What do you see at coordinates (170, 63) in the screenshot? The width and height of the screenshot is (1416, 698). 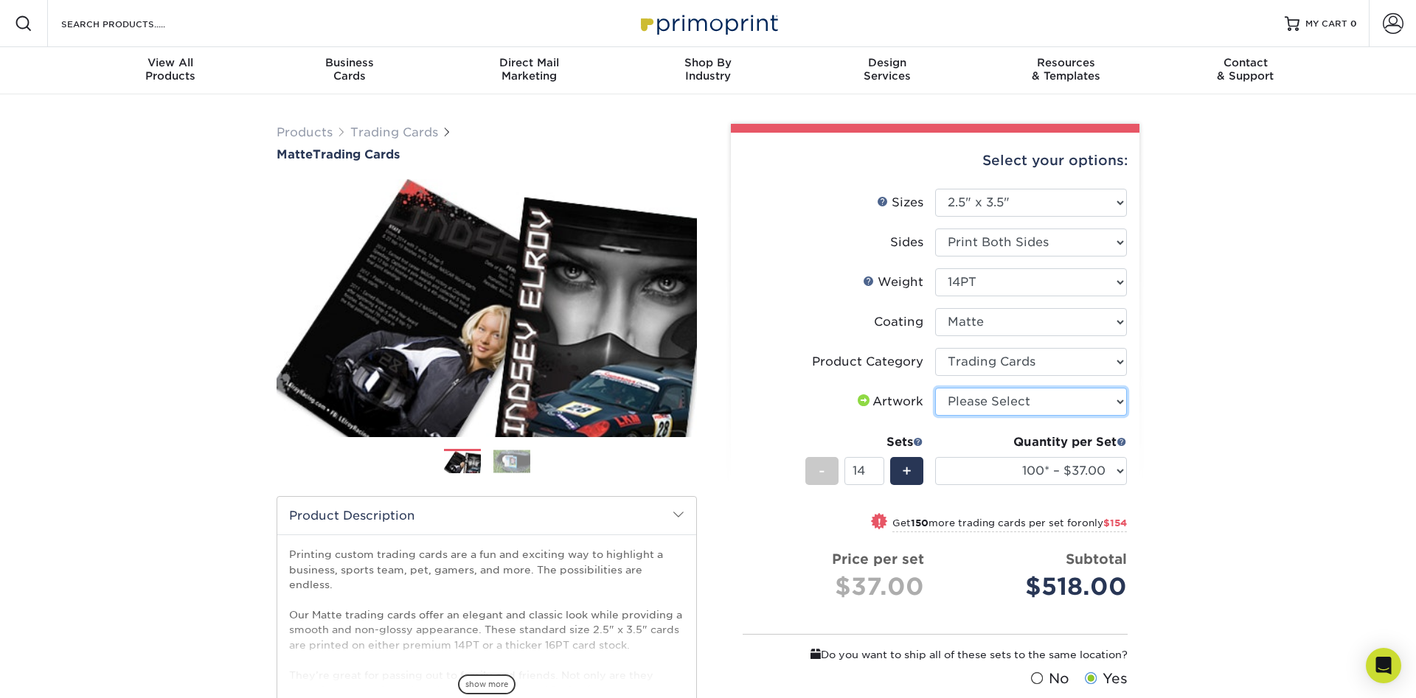 I see `span: View All` at bounding box center [170, 63].